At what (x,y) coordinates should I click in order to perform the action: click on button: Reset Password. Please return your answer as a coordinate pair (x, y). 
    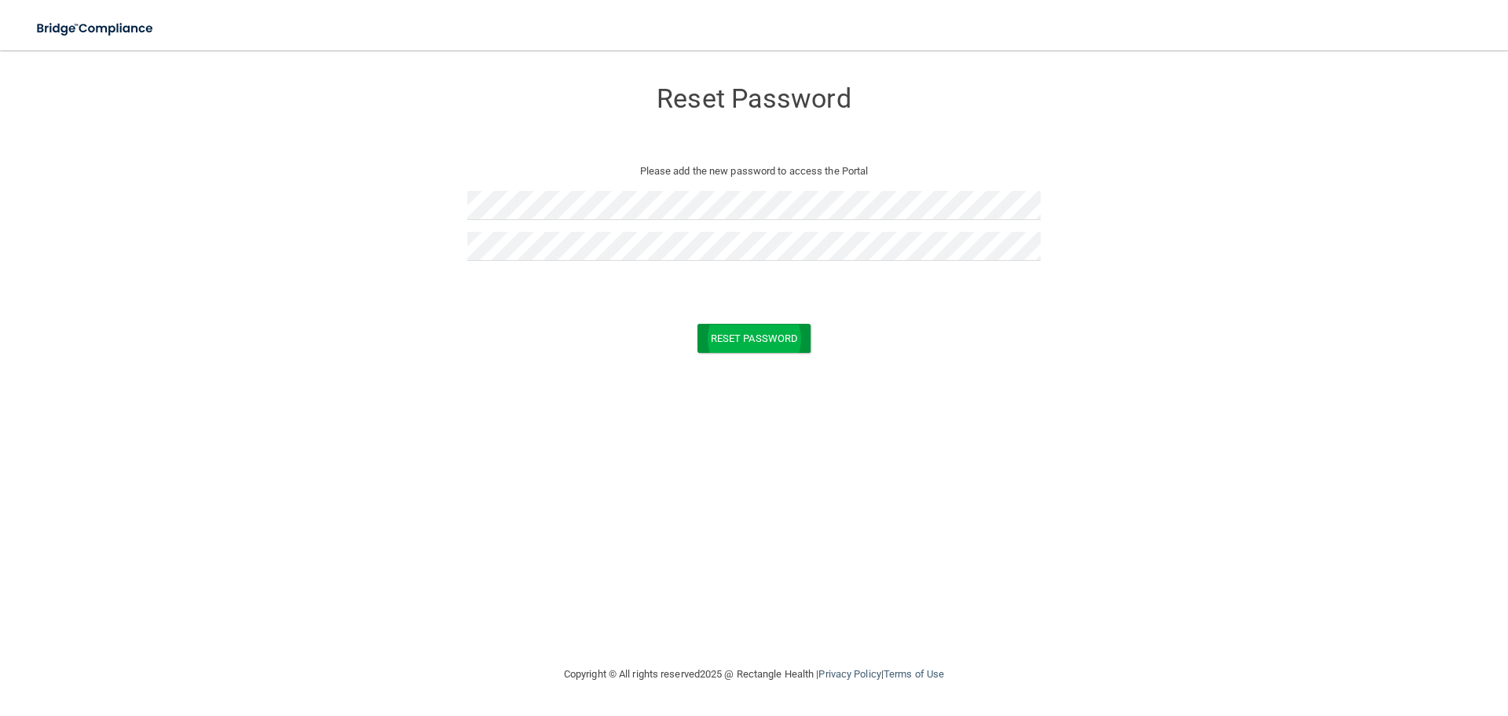
    Looking at the image, I should click on (754, 338).